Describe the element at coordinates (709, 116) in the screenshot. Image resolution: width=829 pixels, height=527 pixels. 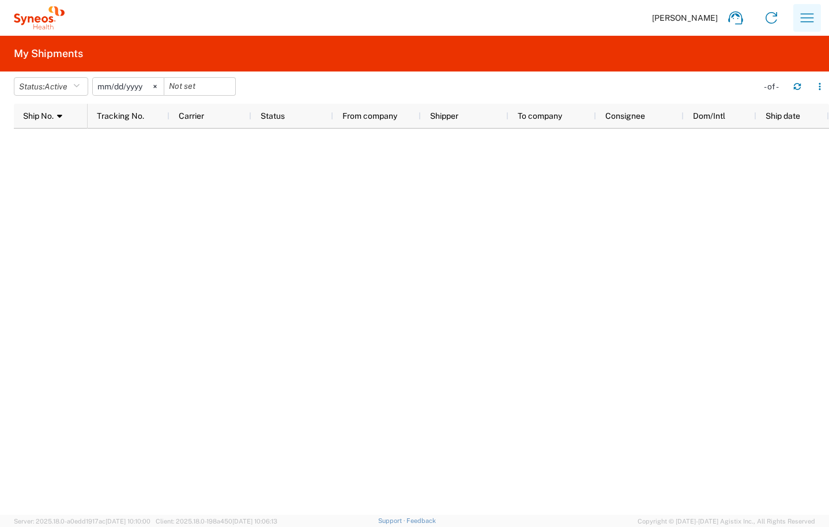
I see `span: Dom/Intl` at that location.